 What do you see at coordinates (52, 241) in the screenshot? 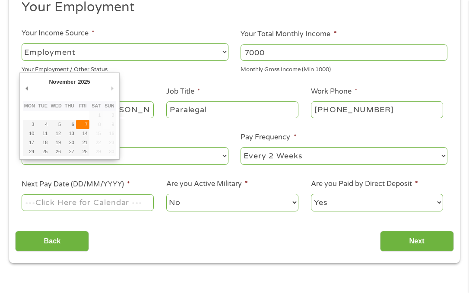
I see `input: Back` at bounding box center [52, 241].